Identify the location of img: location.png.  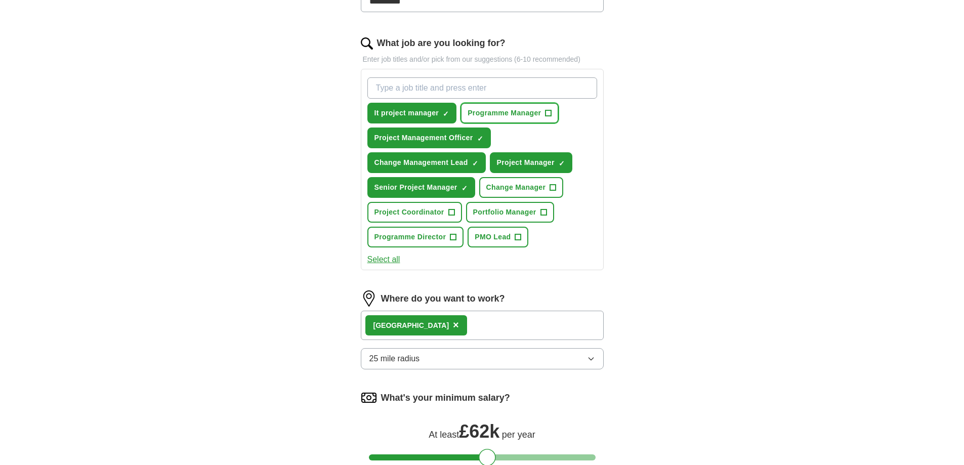
(369, 299).